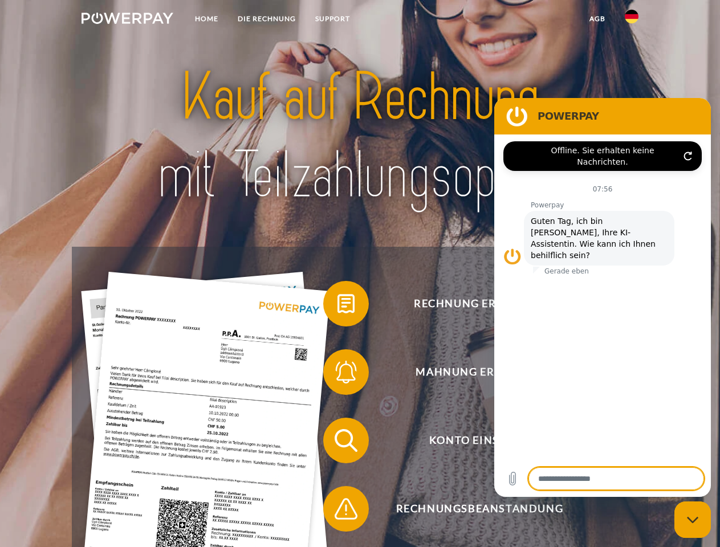 The image size is (720, 547). Describe the element at coordinates (72, 173) in the screenshot. I see `p: Gerade eben` at that location.